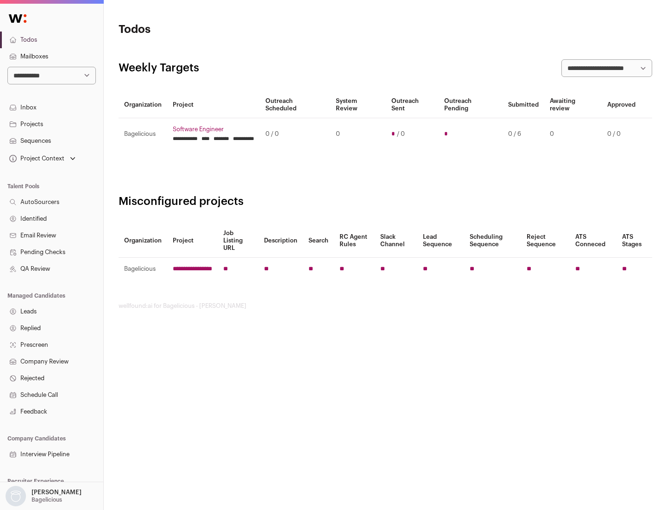 The height and width of the screenshot is (510, 667). What do you see at coordinates (470, 105) in the screenshot?
I see `th: Outreach Pending` at bounding box center [470, 105].